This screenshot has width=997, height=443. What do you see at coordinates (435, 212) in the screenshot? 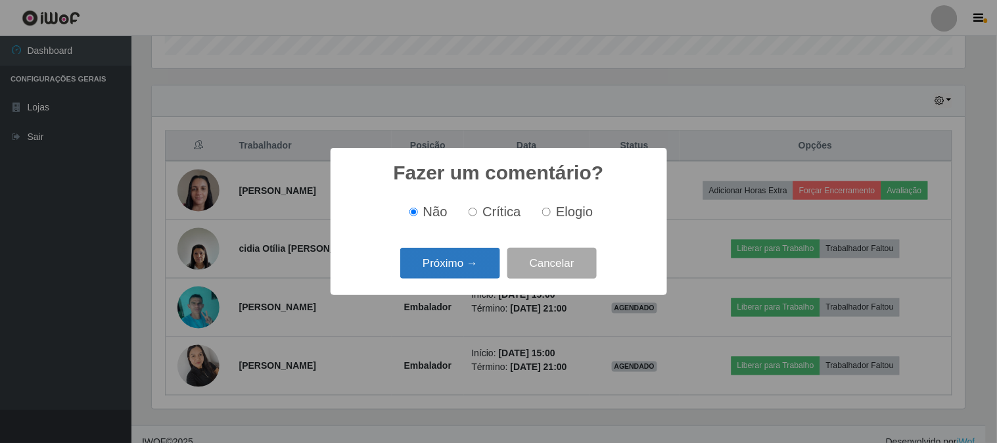
I see `span: Não` at bounding box center [435, 212].